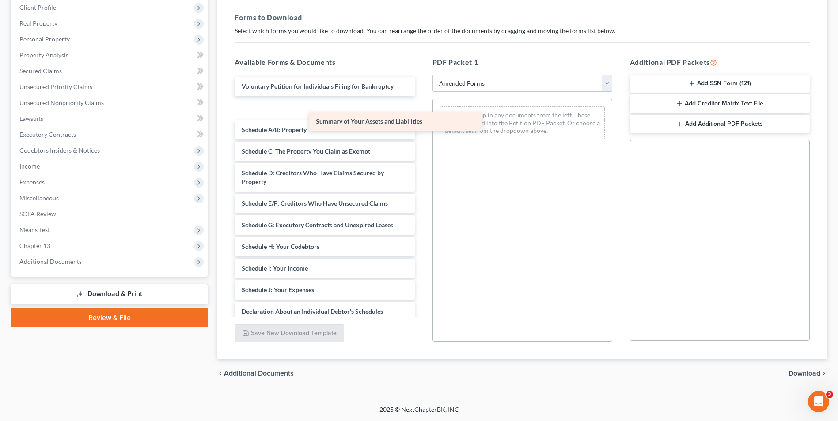 This screenshot has width=838, height=421. What do you see at coordinates (829, 395) in the screenshot?
I see `span: 3` at bounding box center [829, 395].